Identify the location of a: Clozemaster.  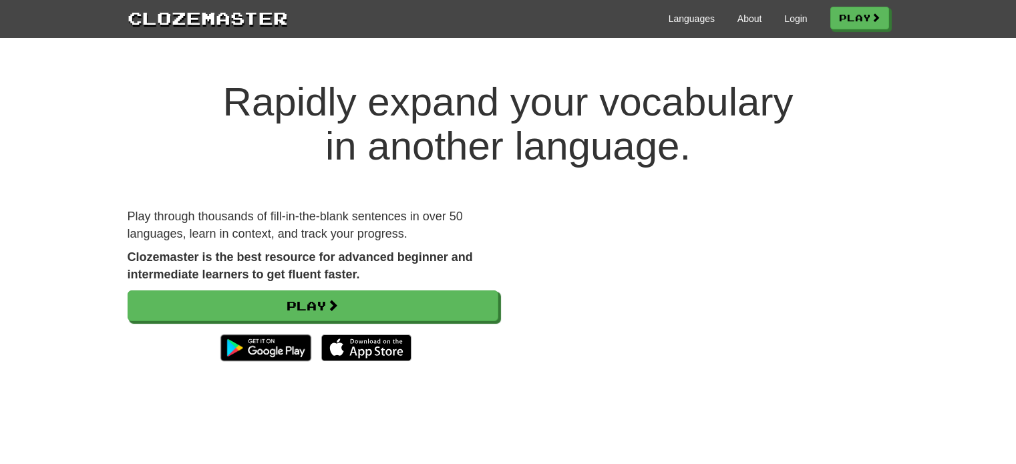
(208, 17).